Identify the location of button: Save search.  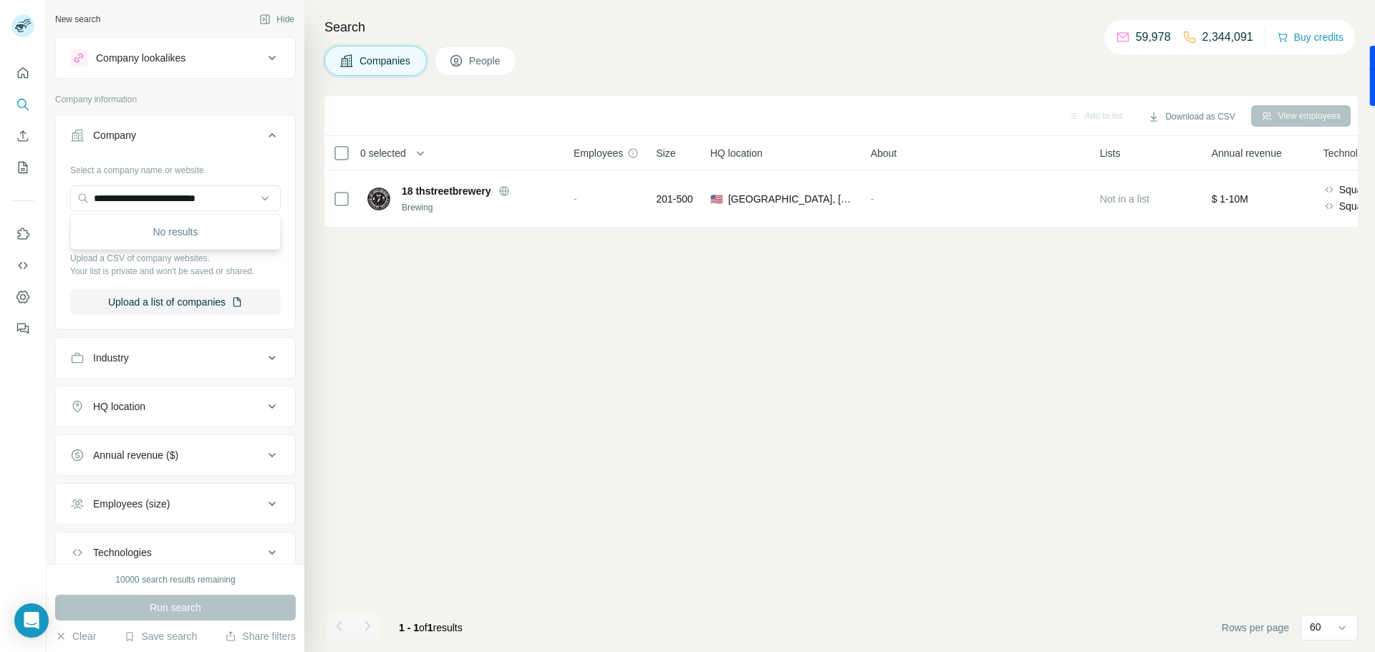
(160, 637).